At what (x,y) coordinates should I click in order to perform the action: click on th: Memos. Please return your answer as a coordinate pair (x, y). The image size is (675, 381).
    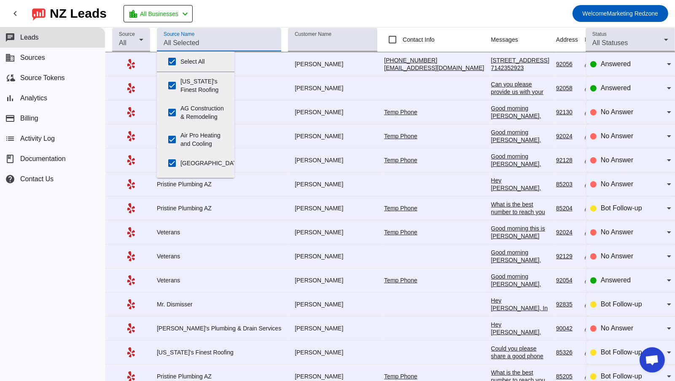
    Looking at the image, I should click on (606, 40).